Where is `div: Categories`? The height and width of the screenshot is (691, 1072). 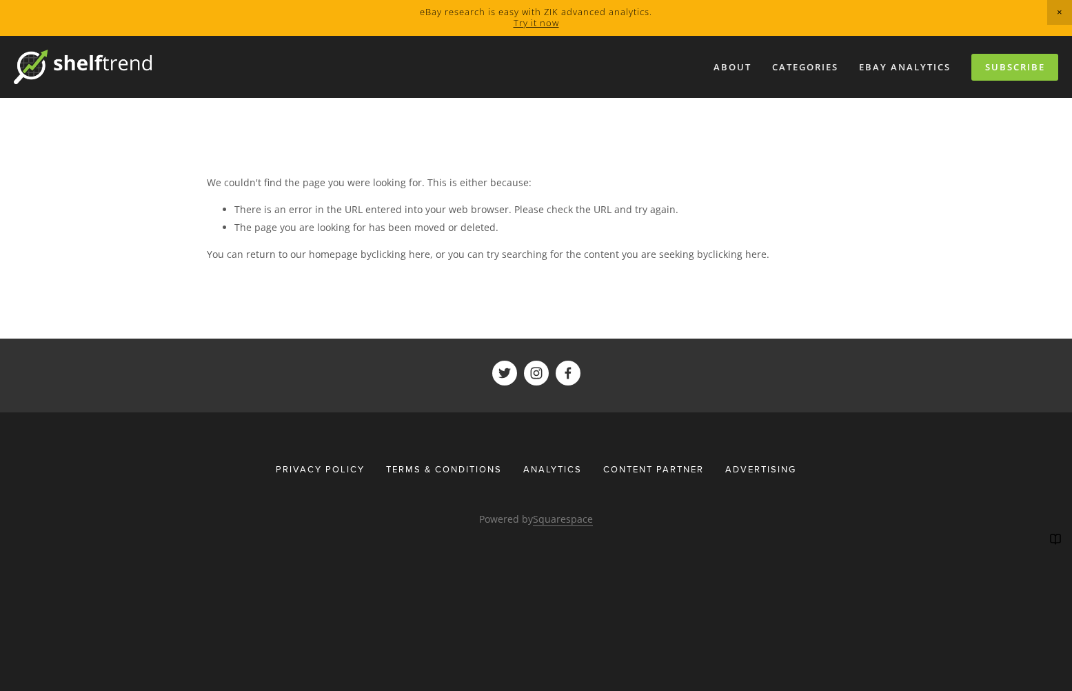
div: Categories is located at coordinates (805, 67).